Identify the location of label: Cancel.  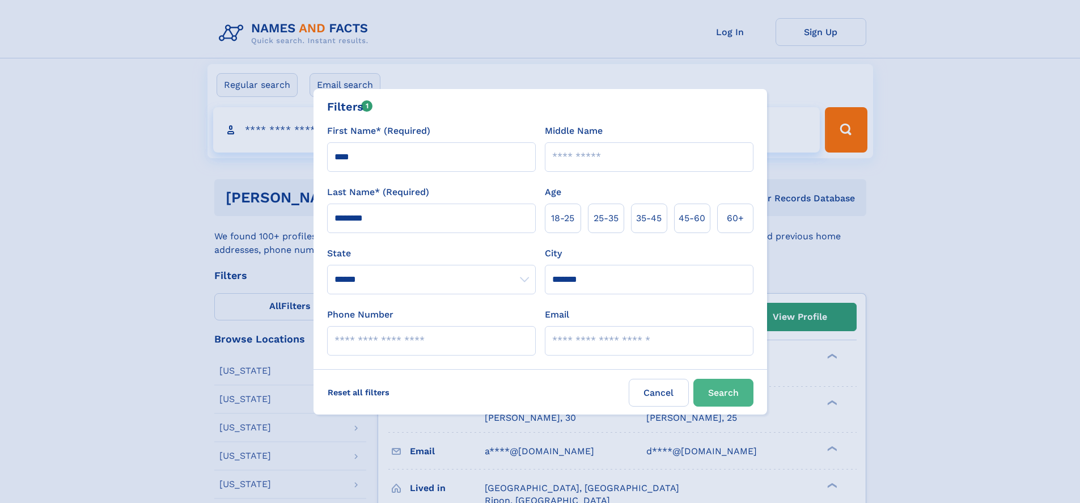
(659, 392).